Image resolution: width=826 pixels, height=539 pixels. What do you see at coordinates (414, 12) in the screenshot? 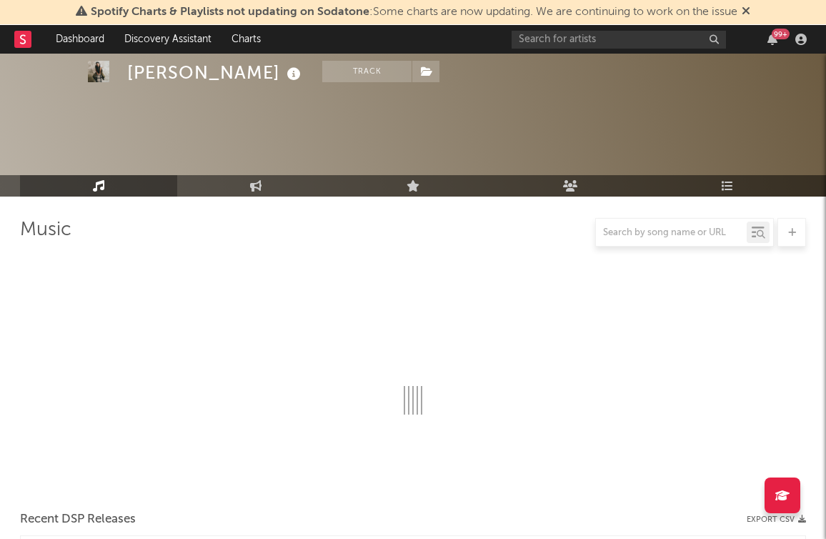
I see `span: : Some charts are now updating. We are continuing to work on the issue` at bounding box center [414, 12].